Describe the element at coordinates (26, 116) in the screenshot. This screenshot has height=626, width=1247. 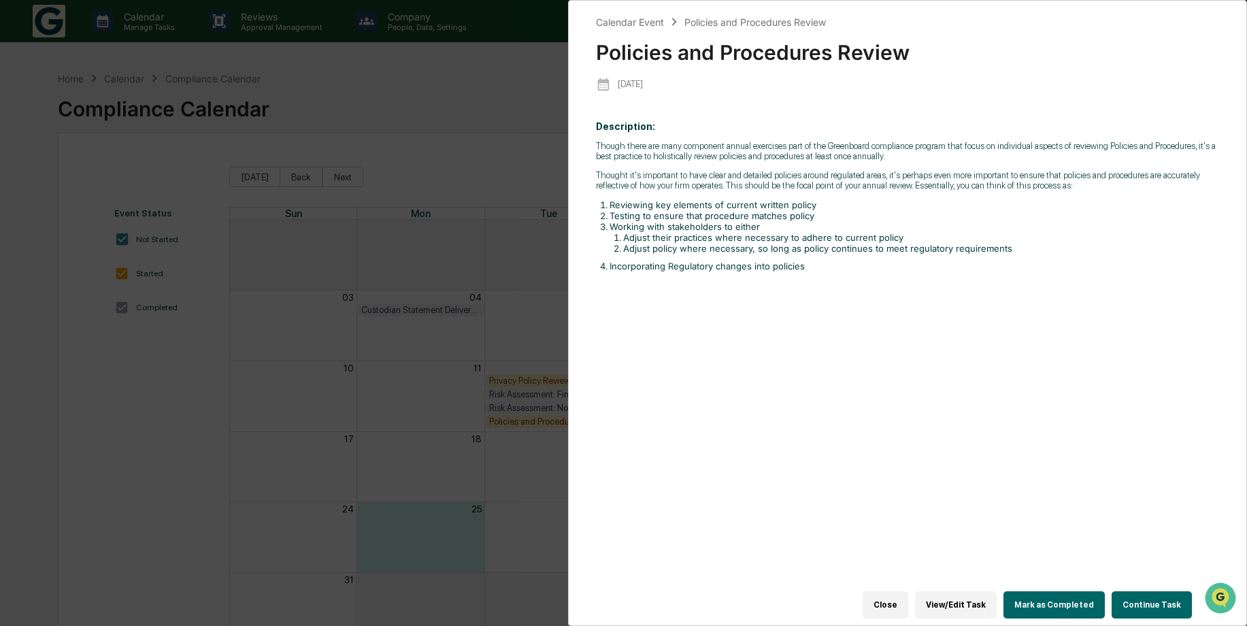
I see `img: 1746055101610-c473b297-6a78-478c-a979-82029cc54cd1` at that location.